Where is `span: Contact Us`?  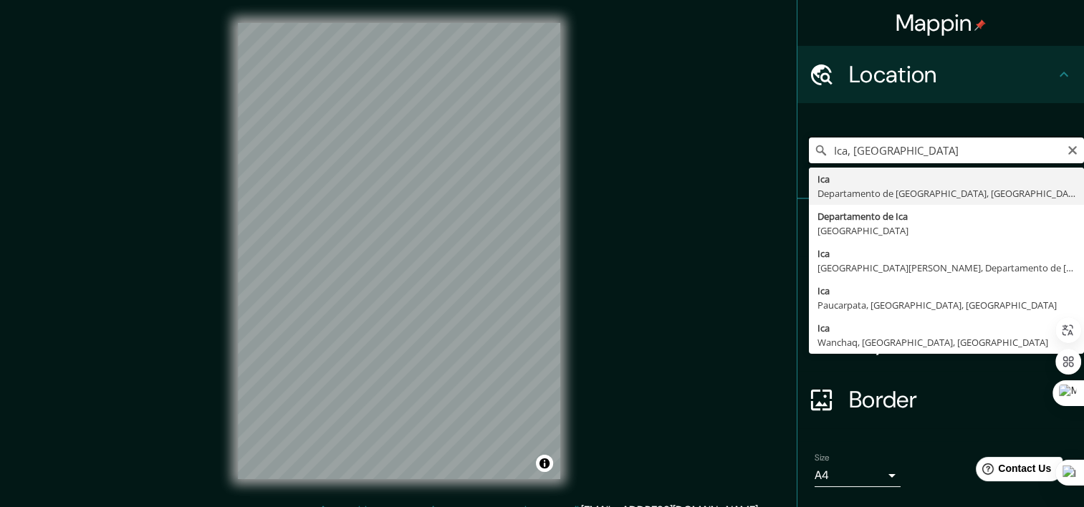 span: Contact Us is located at coordinates (68, 17).